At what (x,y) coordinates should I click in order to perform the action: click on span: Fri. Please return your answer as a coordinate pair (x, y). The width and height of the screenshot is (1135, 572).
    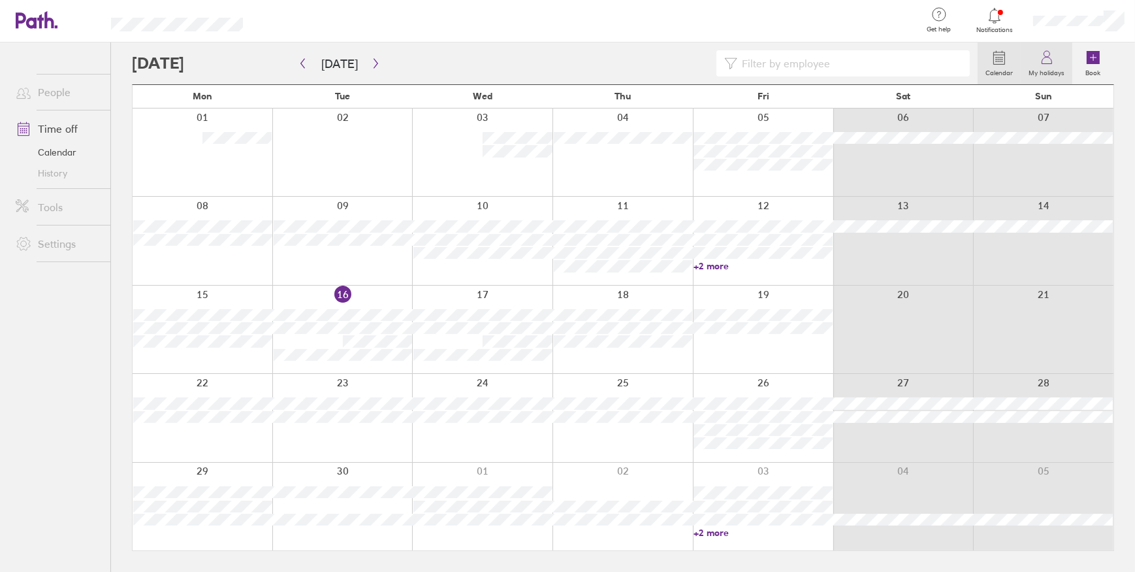
    Looking at the image, I should click on (764, 96).